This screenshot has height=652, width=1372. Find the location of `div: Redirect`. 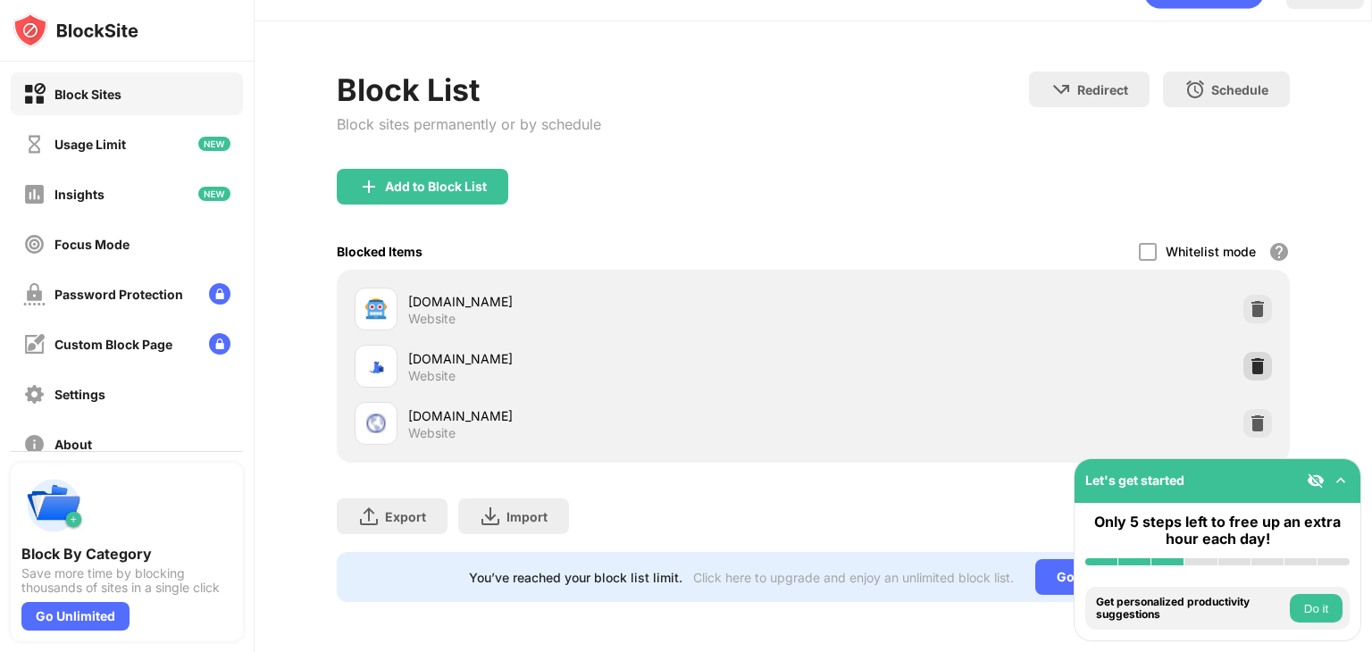

div: Redirect is located at coordinates (1102, 89).